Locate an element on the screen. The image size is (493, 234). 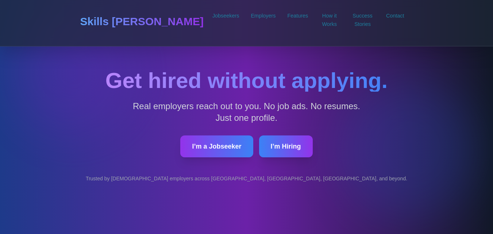
h2: Get hired without applying. is located at coordinates (246, 81).